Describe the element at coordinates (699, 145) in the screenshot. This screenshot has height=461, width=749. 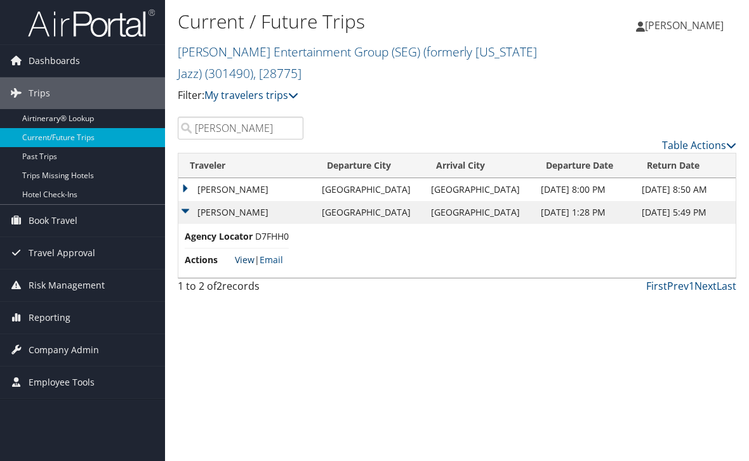
I see `a: Table Actions` at that location.